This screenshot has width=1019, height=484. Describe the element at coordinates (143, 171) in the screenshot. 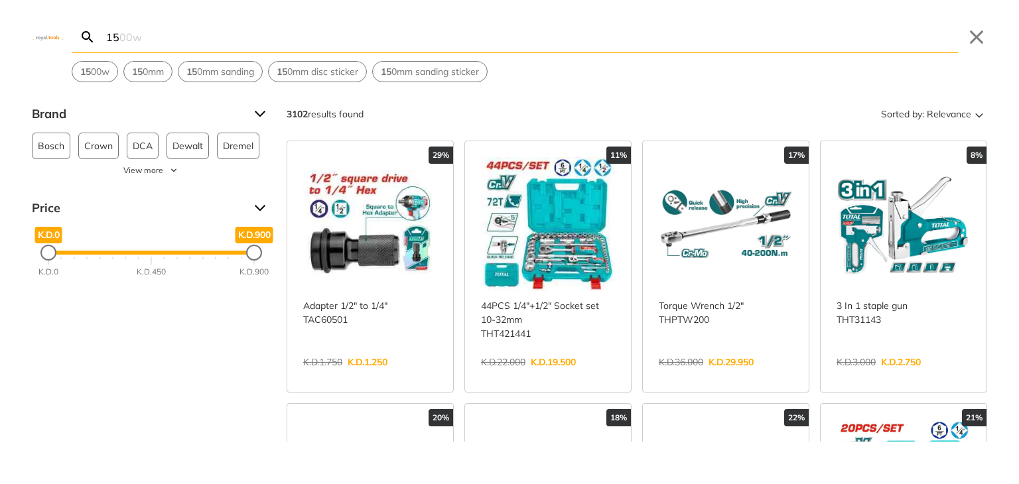

I see `span: View more` at that location.